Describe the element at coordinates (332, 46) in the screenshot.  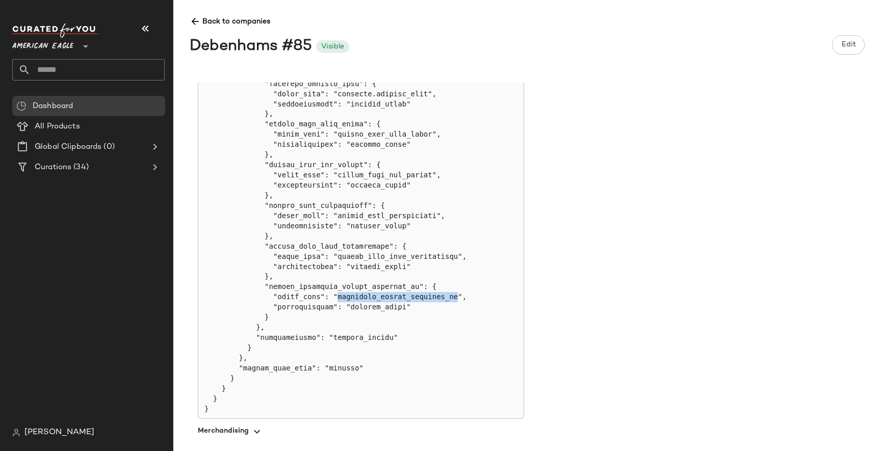
I see `div: Visible` at that location.